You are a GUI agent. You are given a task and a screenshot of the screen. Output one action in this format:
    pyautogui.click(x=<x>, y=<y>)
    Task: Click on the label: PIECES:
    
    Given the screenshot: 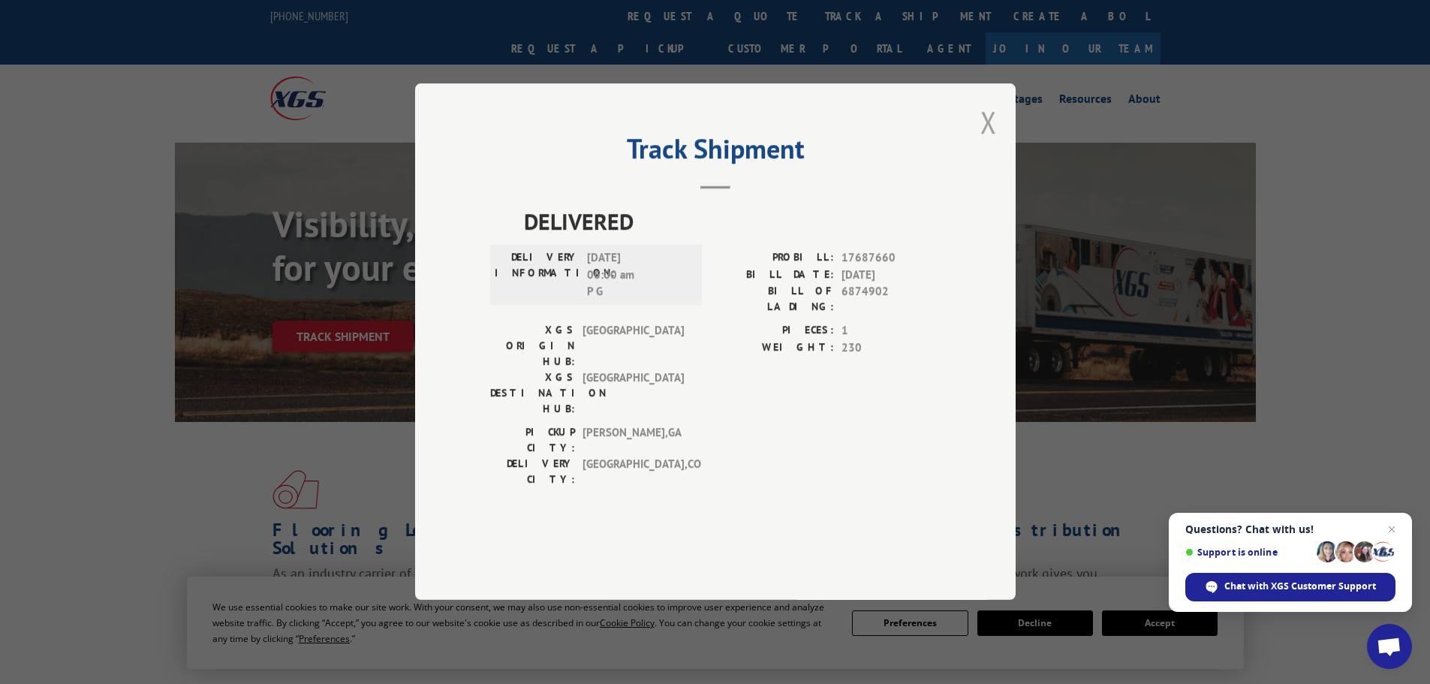 What is the action you would take?
    pyautogui.click(x=775, y=331)
    